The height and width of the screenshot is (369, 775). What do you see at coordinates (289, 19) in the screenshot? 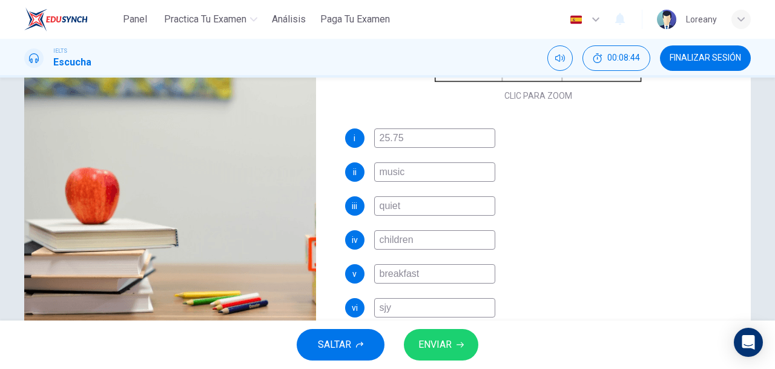
I see `span: Análisis` at bounding box center [289, 19].